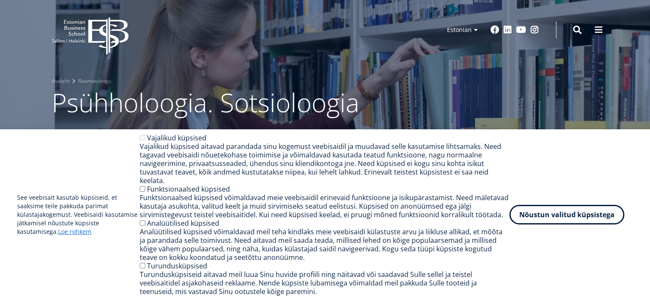  Describe the element at coordinates (176, 138) in the screenshot. I see `label: Vajalikud küpsised` at that location.